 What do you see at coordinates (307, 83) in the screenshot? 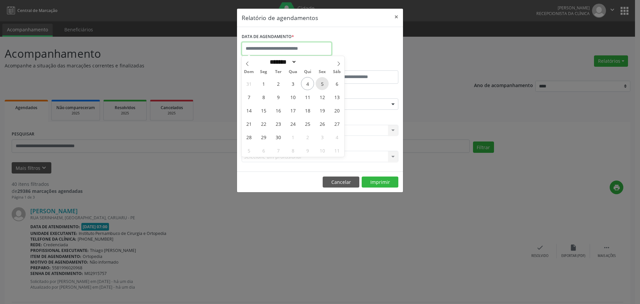
I see `span: Setembro 4, 2025` at bounding box center [307, 83].